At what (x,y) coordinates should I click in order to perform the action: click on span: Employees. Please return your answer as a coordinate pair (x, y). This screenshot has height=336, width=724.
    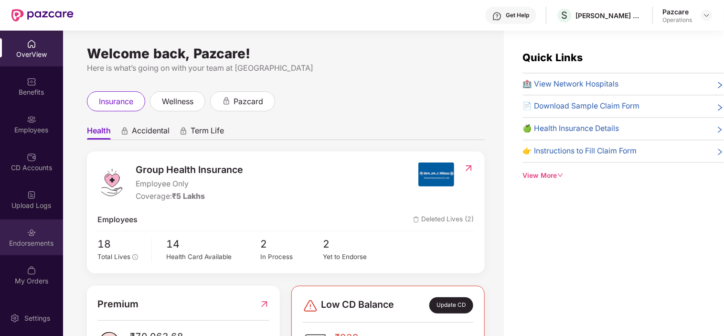
    Looking at the image, I should click on (117, 220).